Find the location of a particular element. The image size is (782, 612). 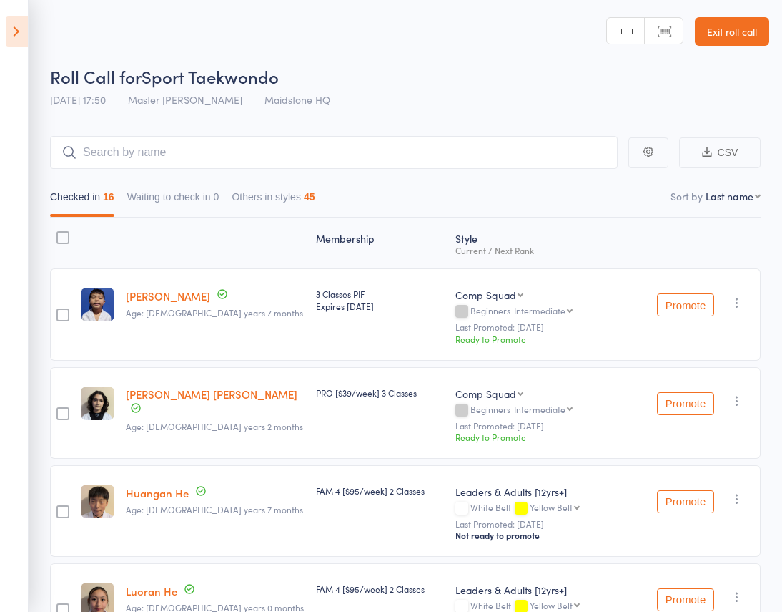

a: Exit roll call is located at coordinates (732, 31).